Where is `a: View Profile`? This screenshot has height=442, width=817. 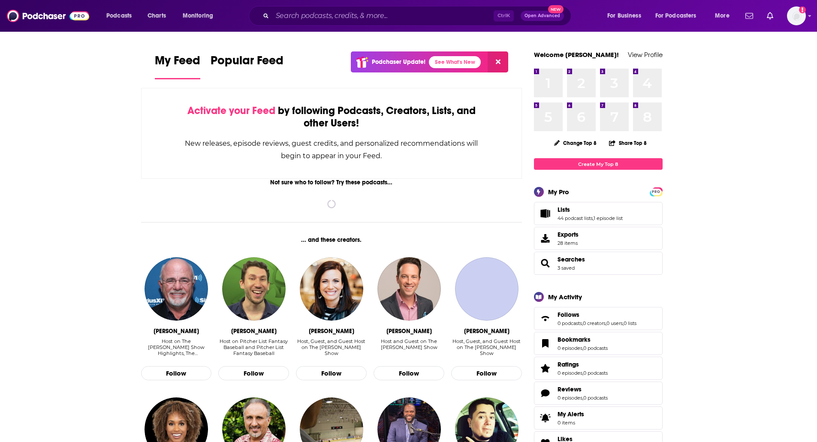
a: View Profile is located at coordinates (645, 54).